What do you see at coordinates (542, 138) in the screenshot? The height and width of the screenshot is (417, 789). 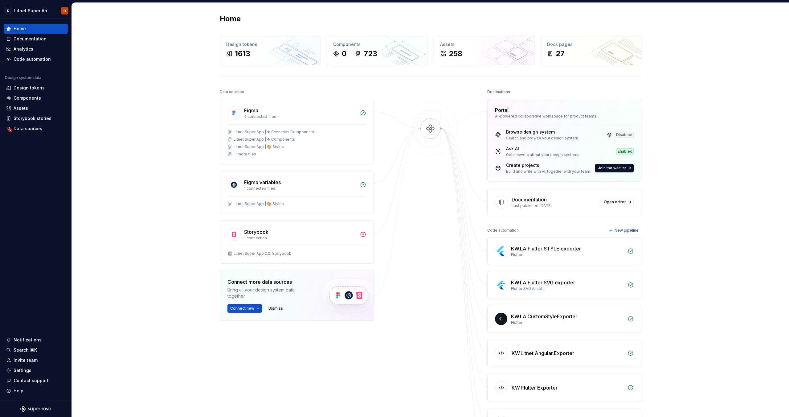 I see `div: Search and browse your design system.` at bounding box center [542, 138].